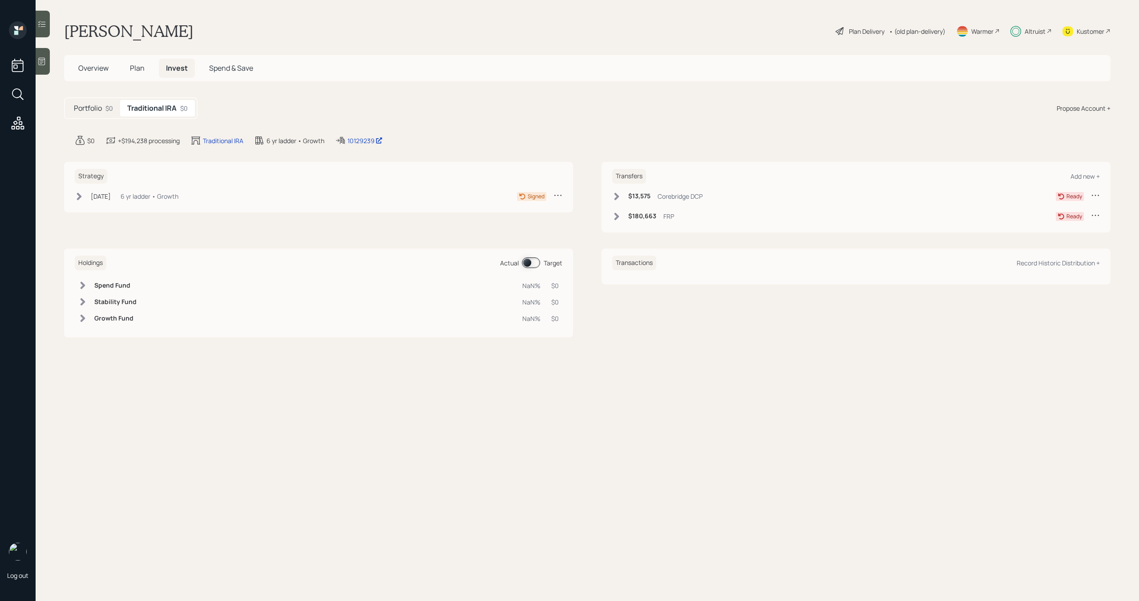 This screenshot has height=601, width=1139. I want to click on div: Add new +, so click(1085, 176).